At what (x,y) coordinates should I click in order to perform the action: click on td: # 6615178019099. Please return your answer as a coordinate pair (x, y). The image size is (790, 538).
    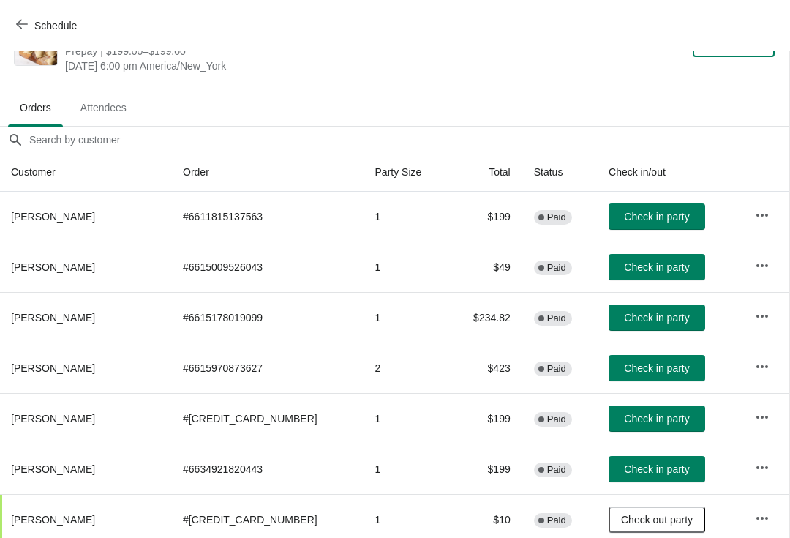
    Looking at the image, I should click on (267, 317).